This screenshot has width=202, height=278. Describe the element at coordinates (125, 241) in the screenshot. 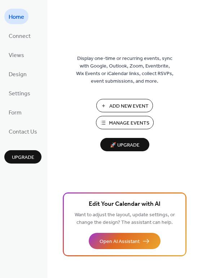

I see `button: Open AI Assistant` at that location.